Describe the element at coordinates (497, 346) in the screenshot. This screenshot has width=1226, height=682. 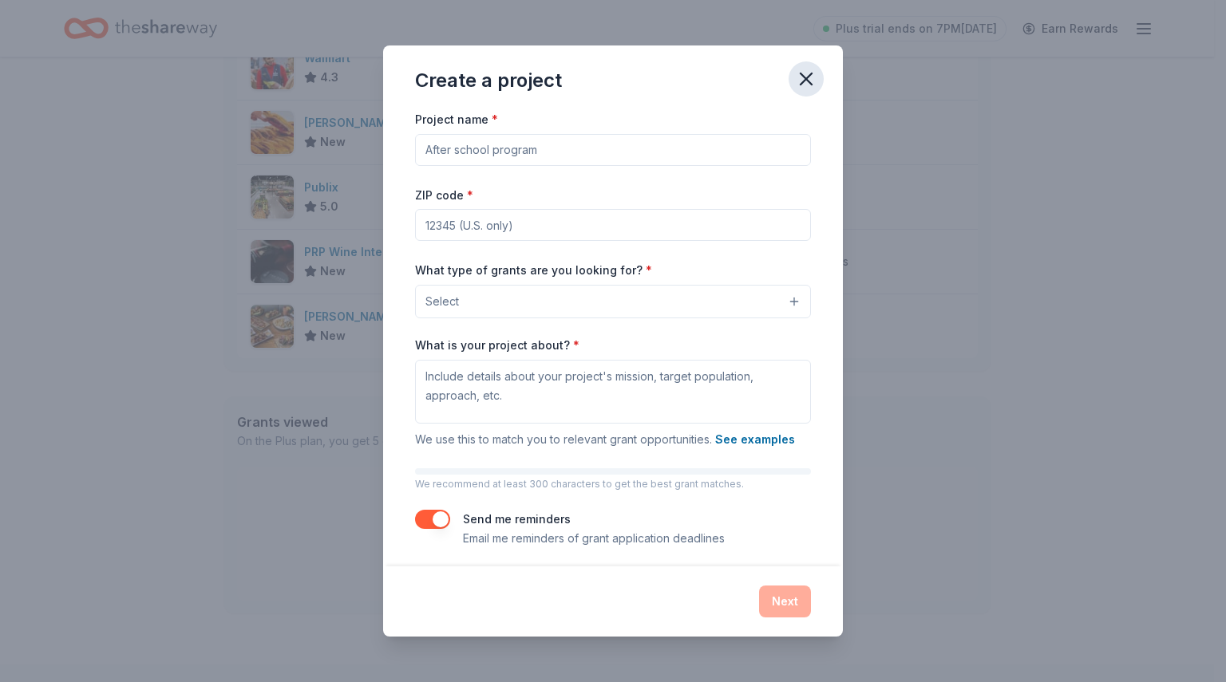
I see `label: What is your project about?` at that location.